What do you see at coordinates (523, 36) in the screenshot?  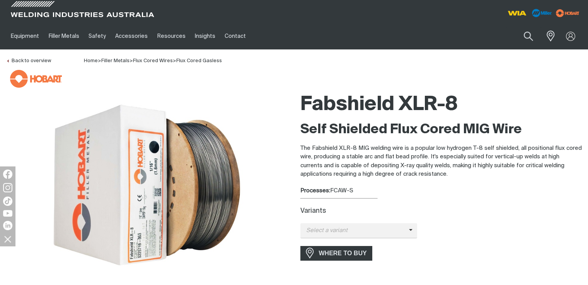 I see `input: Product name or item number...` at bounding box center [523, 36].